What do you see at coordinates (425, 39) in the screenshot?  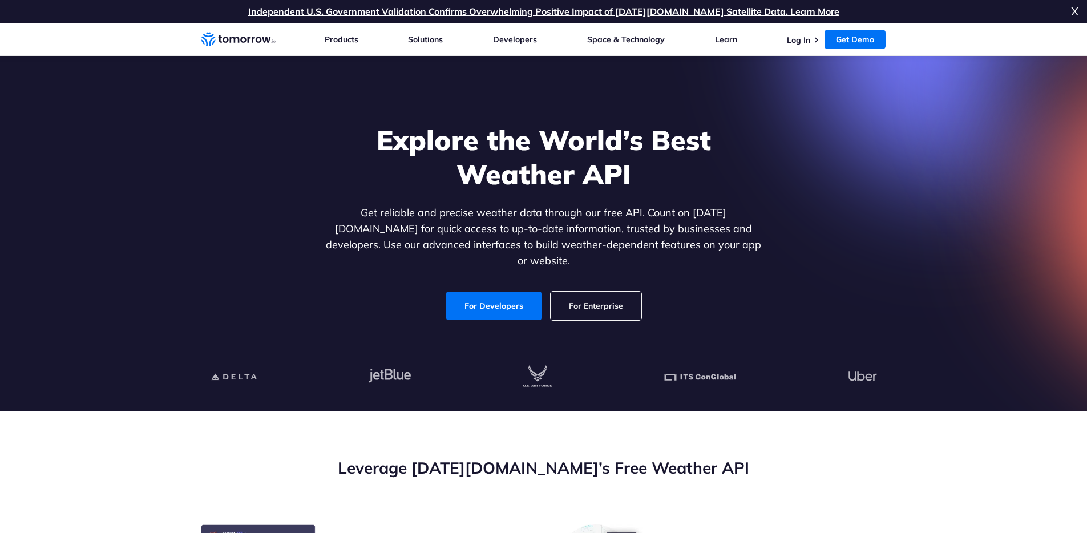 I see `a: Solutions` at bounding box center [425, 39].